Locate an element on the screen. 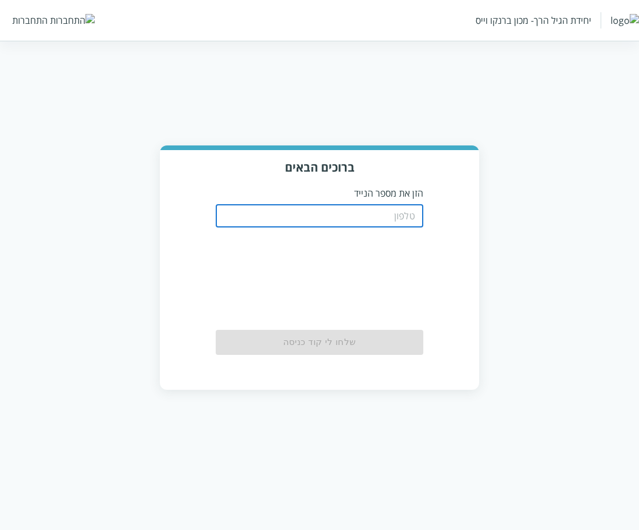 The width and height of the screenshot is (639, 530). img: התחברות is located at coordinates (72, 20).